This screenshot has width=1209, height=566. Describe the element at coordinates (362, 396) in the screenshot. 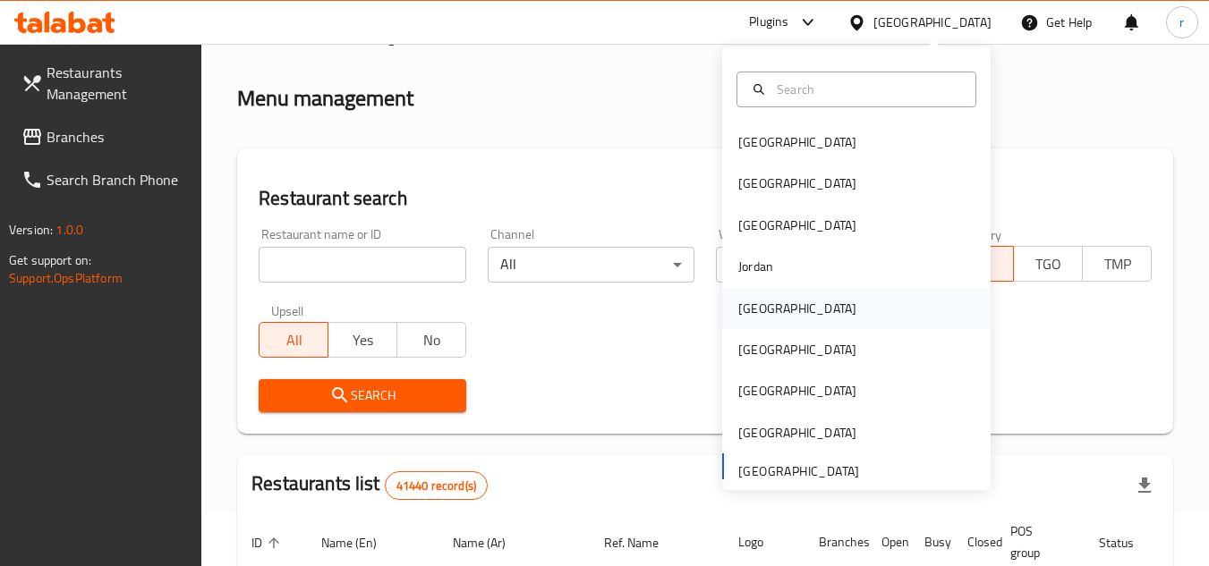

I see `button: Search` at that location.